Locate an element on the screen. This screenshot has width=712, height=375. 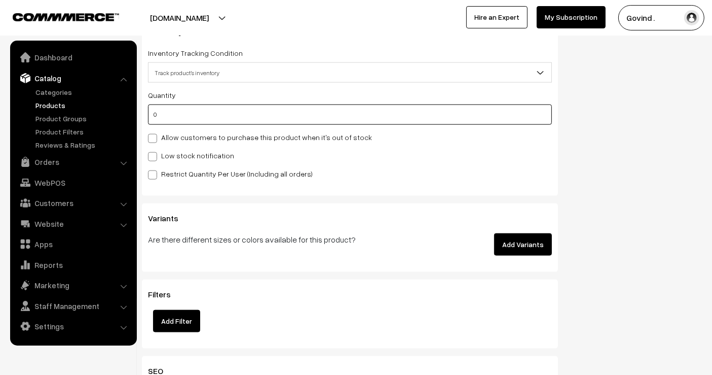
button: Govind . is located at coordinates (661, 18).